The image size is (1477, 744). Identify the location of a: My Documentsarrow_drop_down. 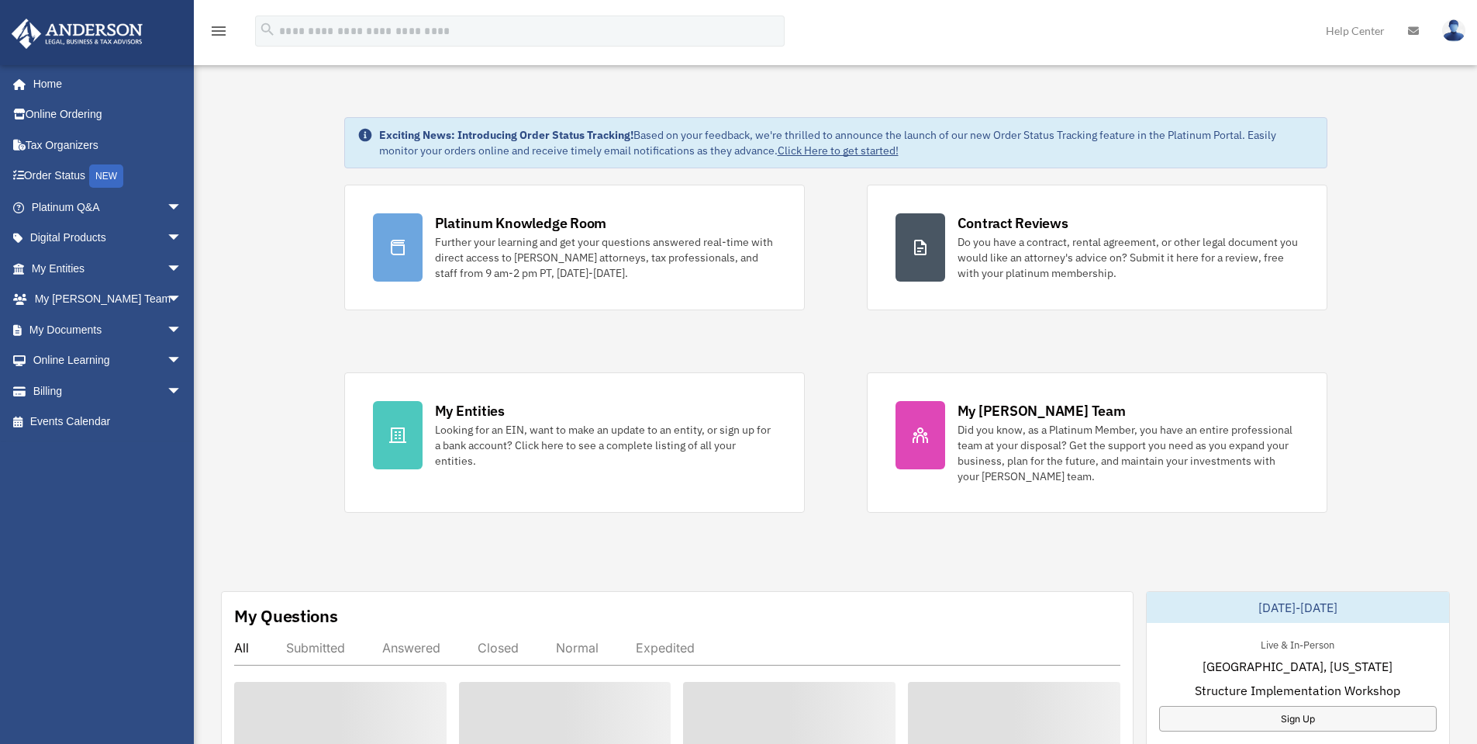
(108, 330).